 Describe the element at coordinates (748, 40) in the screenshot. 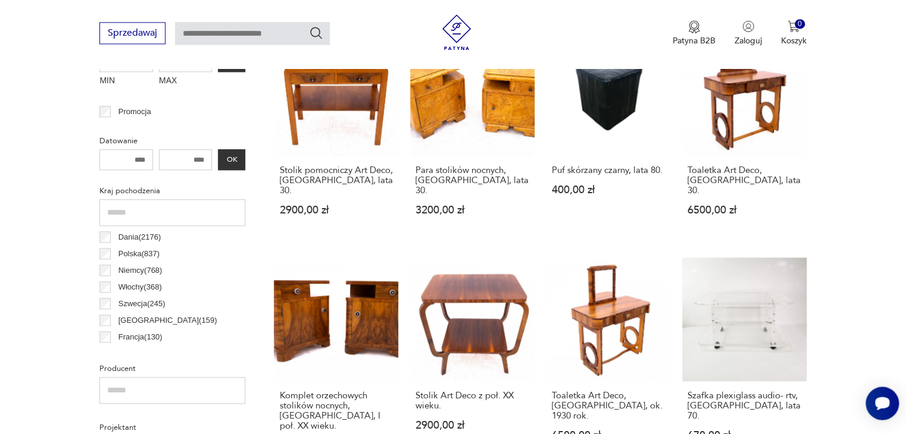

I see `p: Zaloguj` at that location.